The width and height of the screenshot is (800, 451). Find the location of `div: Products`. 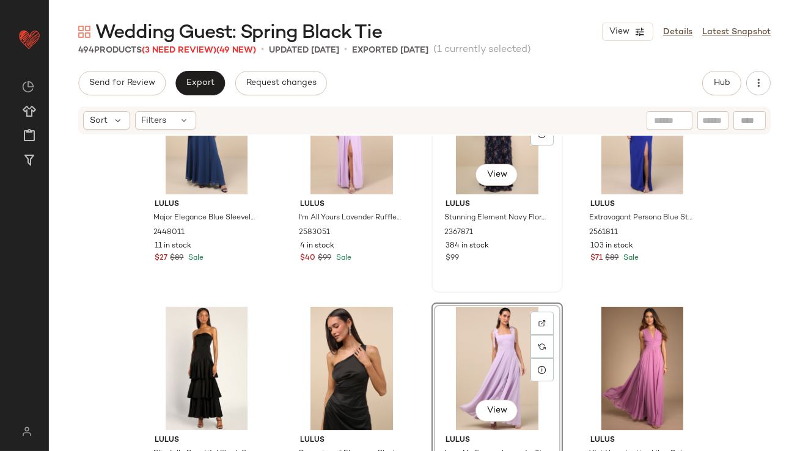

div: Products is located at coordinates (167, 50).